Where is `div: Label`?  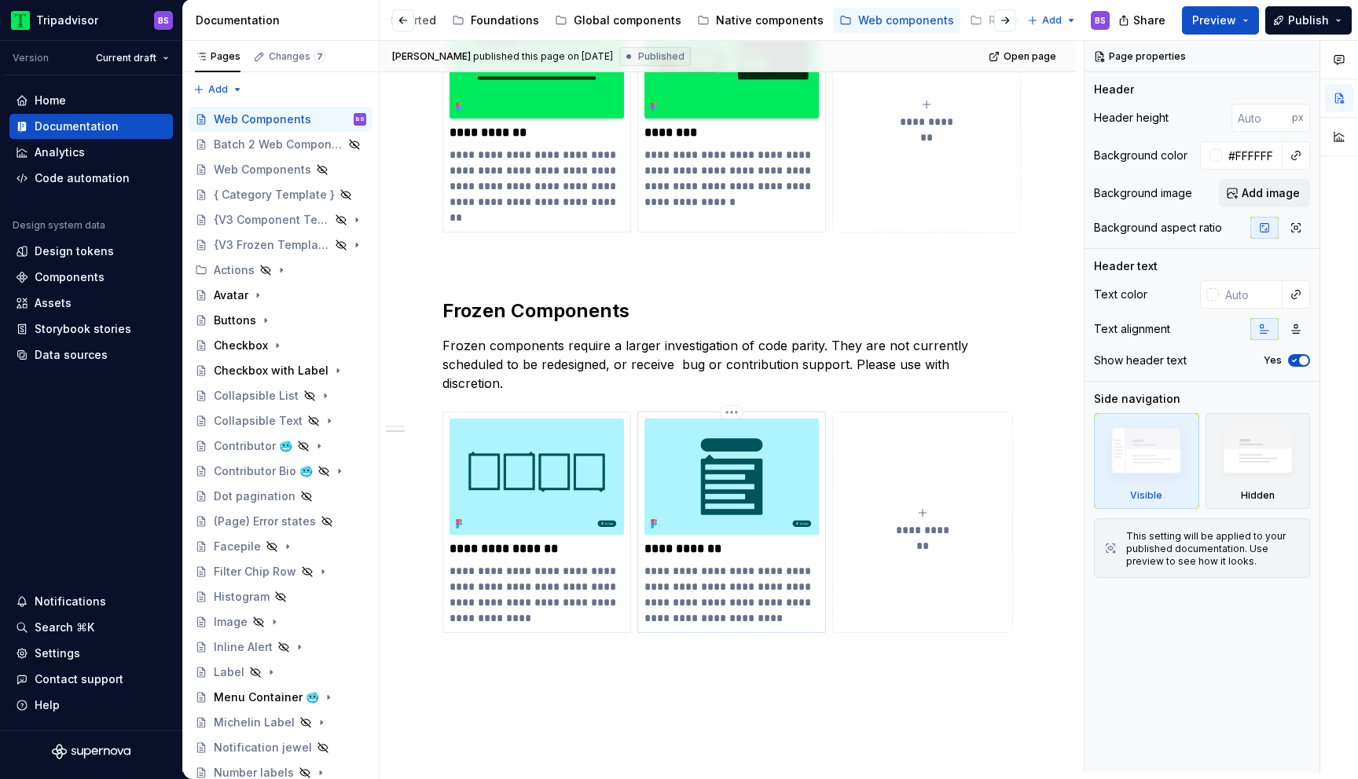 div: Label is located at coordinates (229, 673).